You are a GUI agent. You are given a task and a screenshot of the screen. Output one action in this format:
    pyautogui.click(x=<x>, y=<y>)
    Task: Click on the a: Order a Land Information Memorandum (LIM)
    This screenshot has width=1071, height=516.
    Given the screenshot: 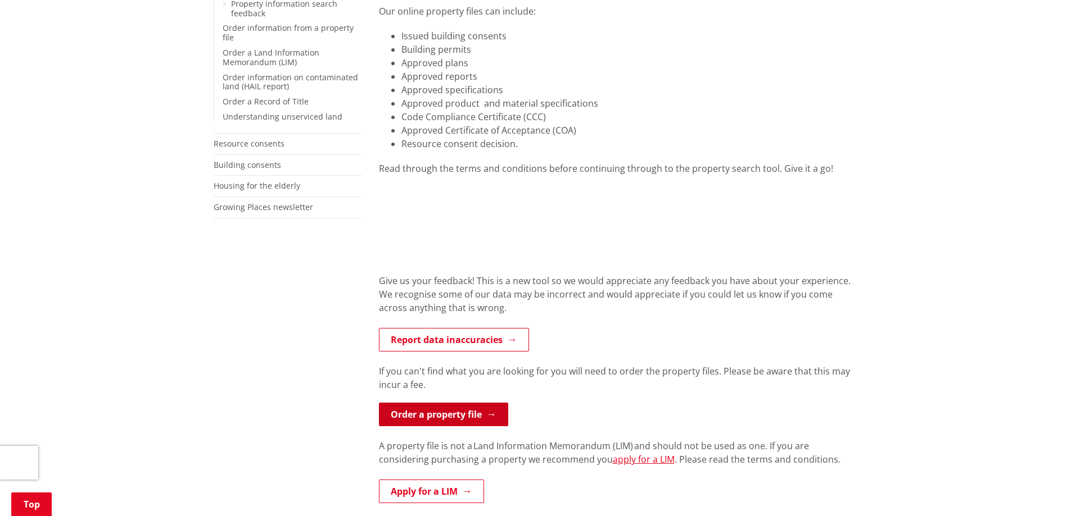 What is the action you would take?
    pyautogui.click(x=271, y=57)
    